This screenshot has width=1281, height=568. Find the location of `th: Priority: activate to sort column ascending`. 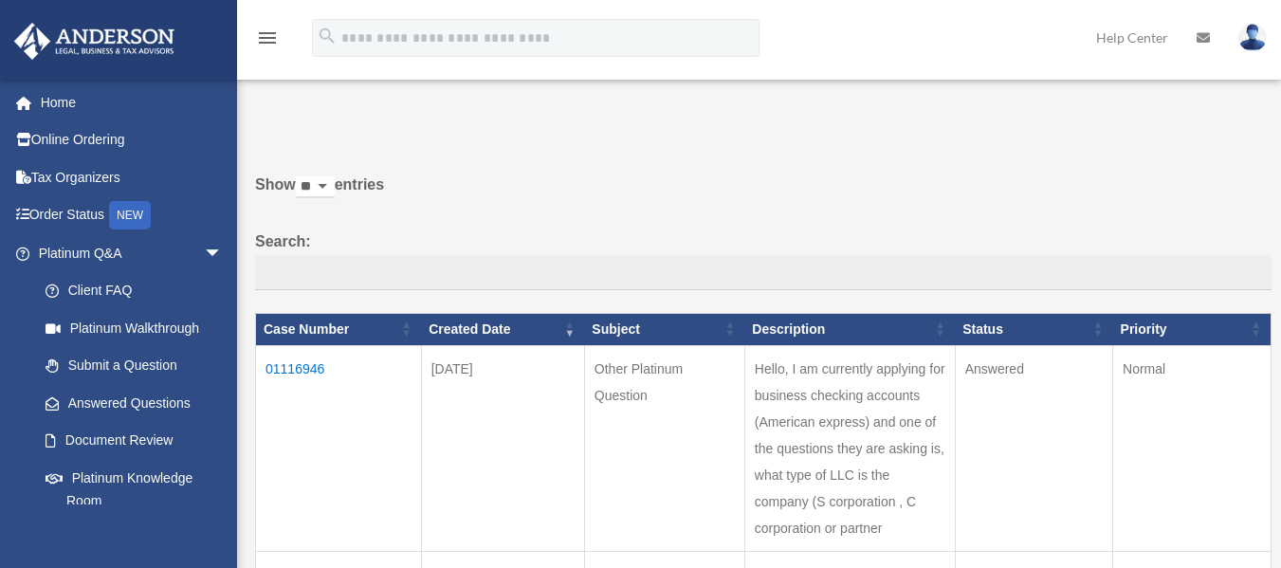

th: Priority: activate to sort column ascending is located at coordinates (1192, 330).